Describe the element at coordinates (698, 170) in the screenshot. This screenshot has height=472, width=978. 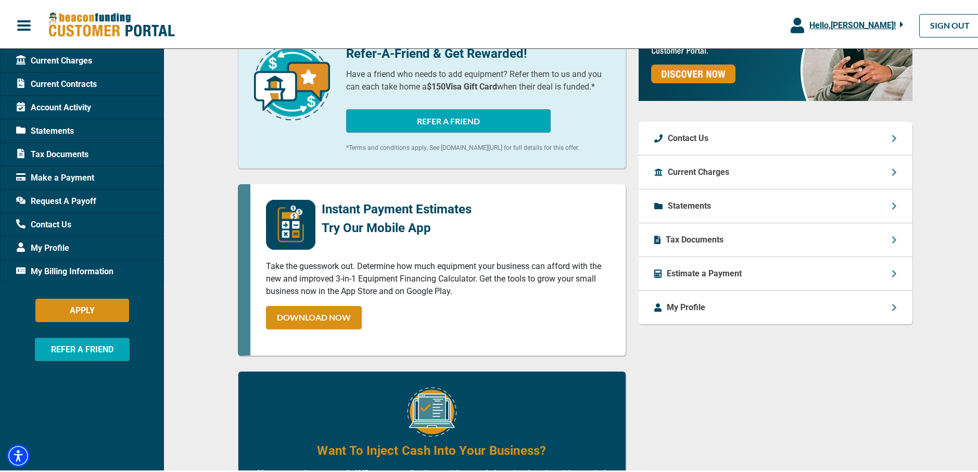
I see `p: Current Charges` at that location.